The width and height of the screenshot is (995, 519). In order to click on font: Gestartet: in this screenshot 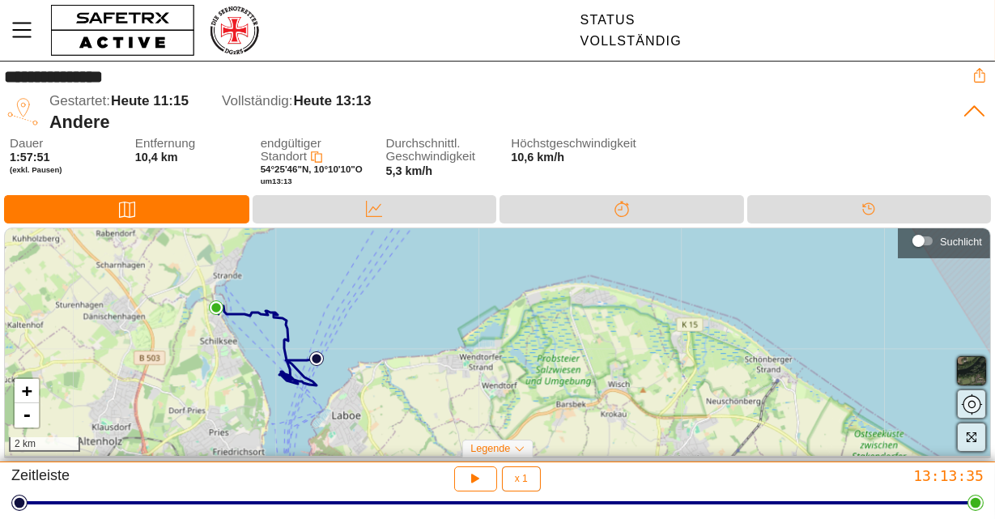, I will do `click(79, 100)`.